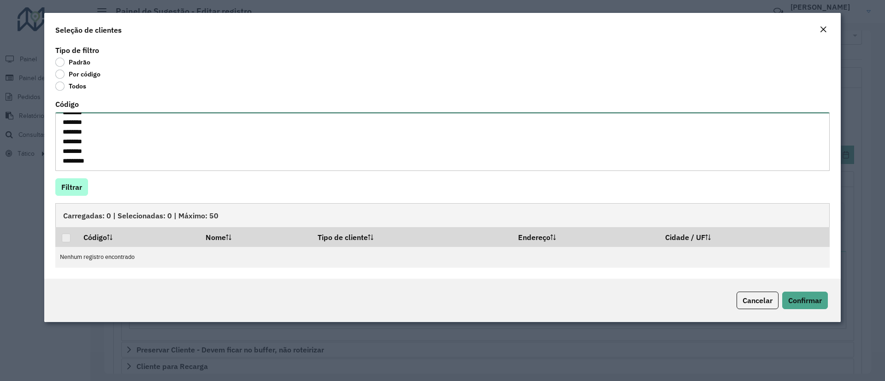  What do you see at coordinates (758, 301) in the screenshot?
I see `span: Cancelar` at bounding box center [758, 301].